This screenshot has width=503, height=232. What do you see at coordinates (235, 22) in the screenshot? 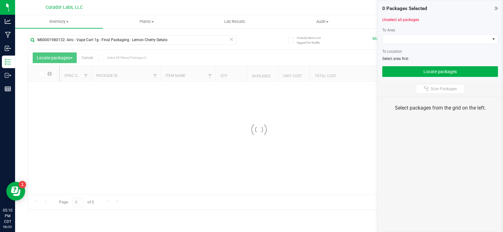
I see `span: Lab Results` at bounding box center [235, 22].